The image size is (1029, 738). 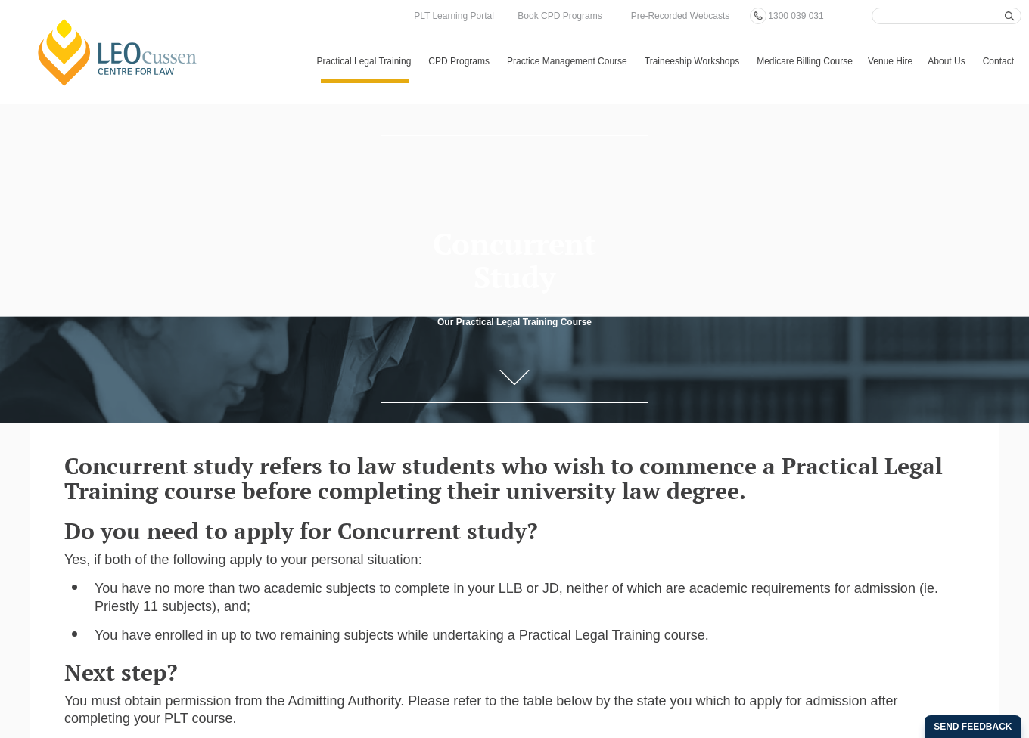 I want to click on a: 1300 039 031, so click(x=795, y=16).